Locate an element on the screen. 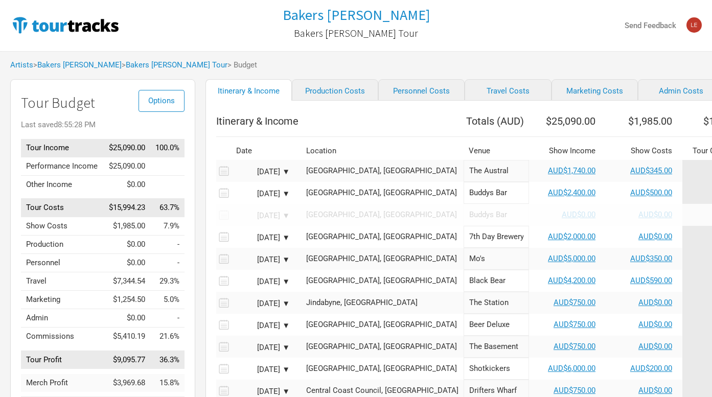 Image resolution: width=712 pixels, height=397 pixels. img: leigh is located at coordinates (694, 25).